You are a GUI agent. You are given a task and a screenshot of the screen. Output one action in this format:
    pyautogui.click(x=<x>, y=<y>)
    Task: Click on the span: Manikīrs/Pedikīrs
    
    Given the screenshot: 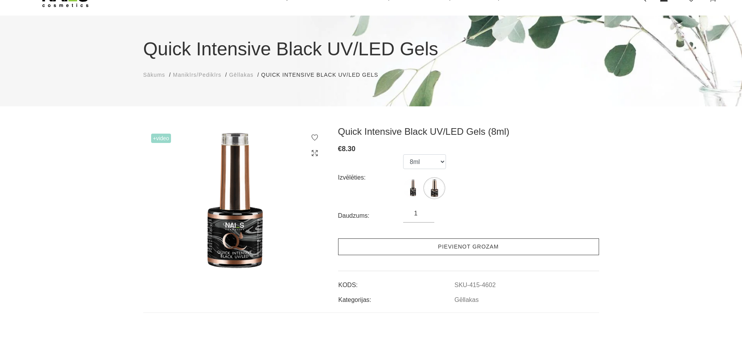 What is the action you would take?
    pyautogui.click(x=197, y=75)
    